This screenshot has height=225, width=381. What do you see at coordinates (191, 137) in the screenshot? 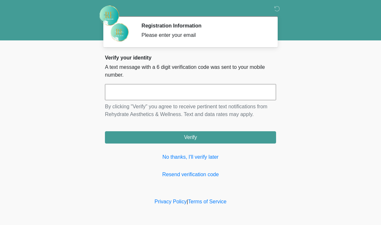
I see `button: Verify` at bounding box center [191, 137].